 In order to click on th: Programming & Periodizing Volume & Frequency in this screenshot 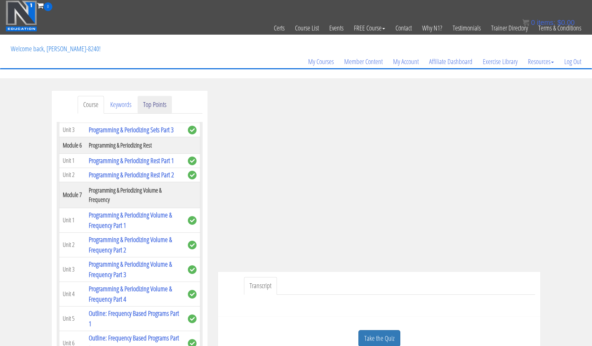, I will do `click(135, 195)`.